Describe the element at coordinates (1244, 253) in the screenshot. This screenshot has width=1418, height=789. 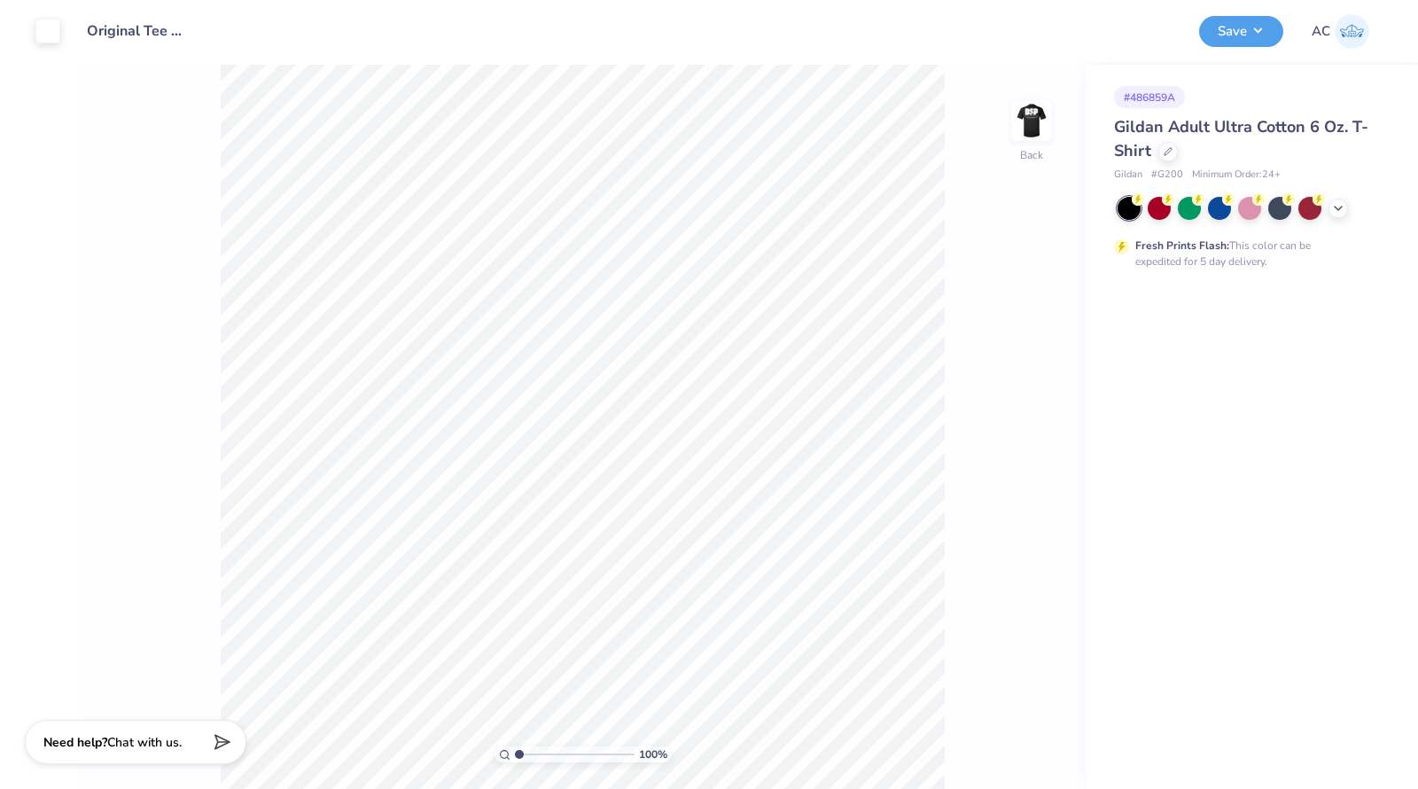
I see `div: This color can be expedited for 5 day delivery.` at that location.